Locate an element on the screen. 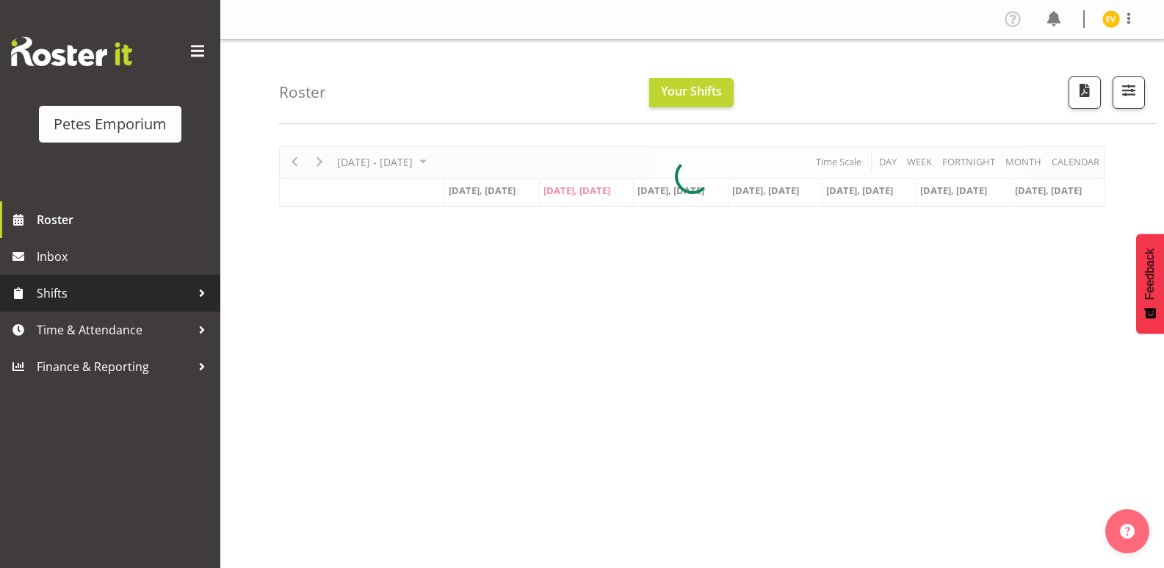 The height and width of the screenshot is (568, 1164). button: Feedback - Show survey is located at coordinates (1150, 283).